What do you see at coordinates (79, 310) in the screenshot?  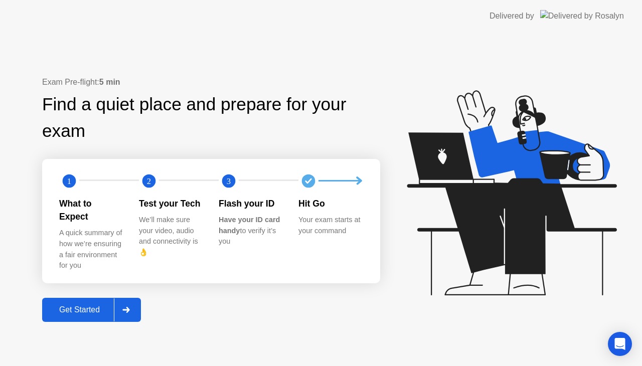 I see `div: Get Started` at bounding box center [79, 310].